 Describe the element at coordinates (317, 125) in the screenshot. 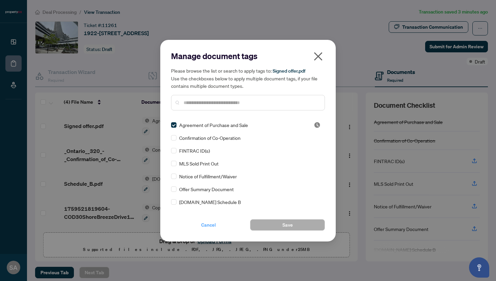

I see `span: Pending Review` at that location.